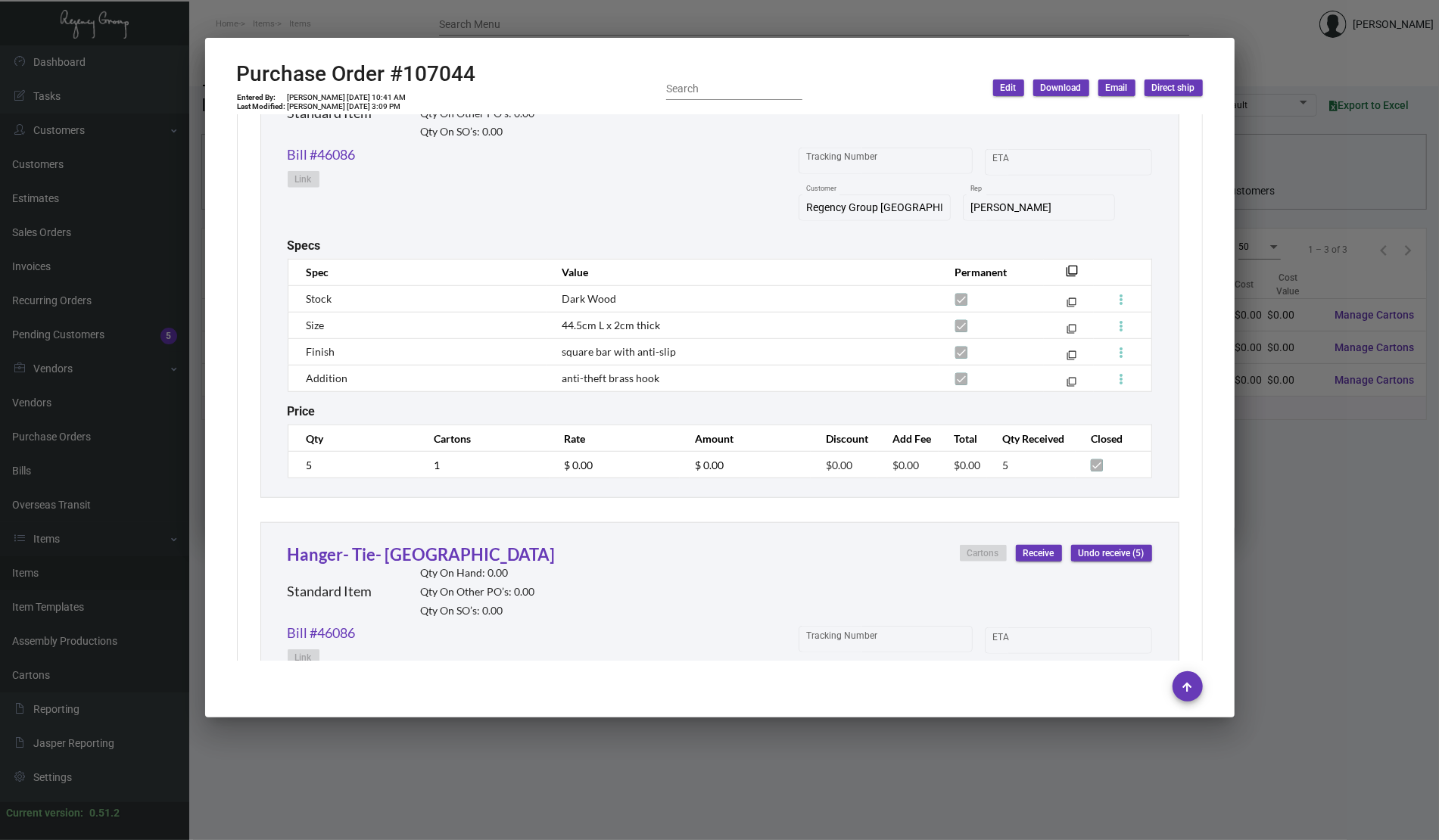 This screenshot has height=840, width=1439. What do you see at coordinates (301, 411) in the screenshot?
I see `h2: Price` at bounding box center [301, 411].